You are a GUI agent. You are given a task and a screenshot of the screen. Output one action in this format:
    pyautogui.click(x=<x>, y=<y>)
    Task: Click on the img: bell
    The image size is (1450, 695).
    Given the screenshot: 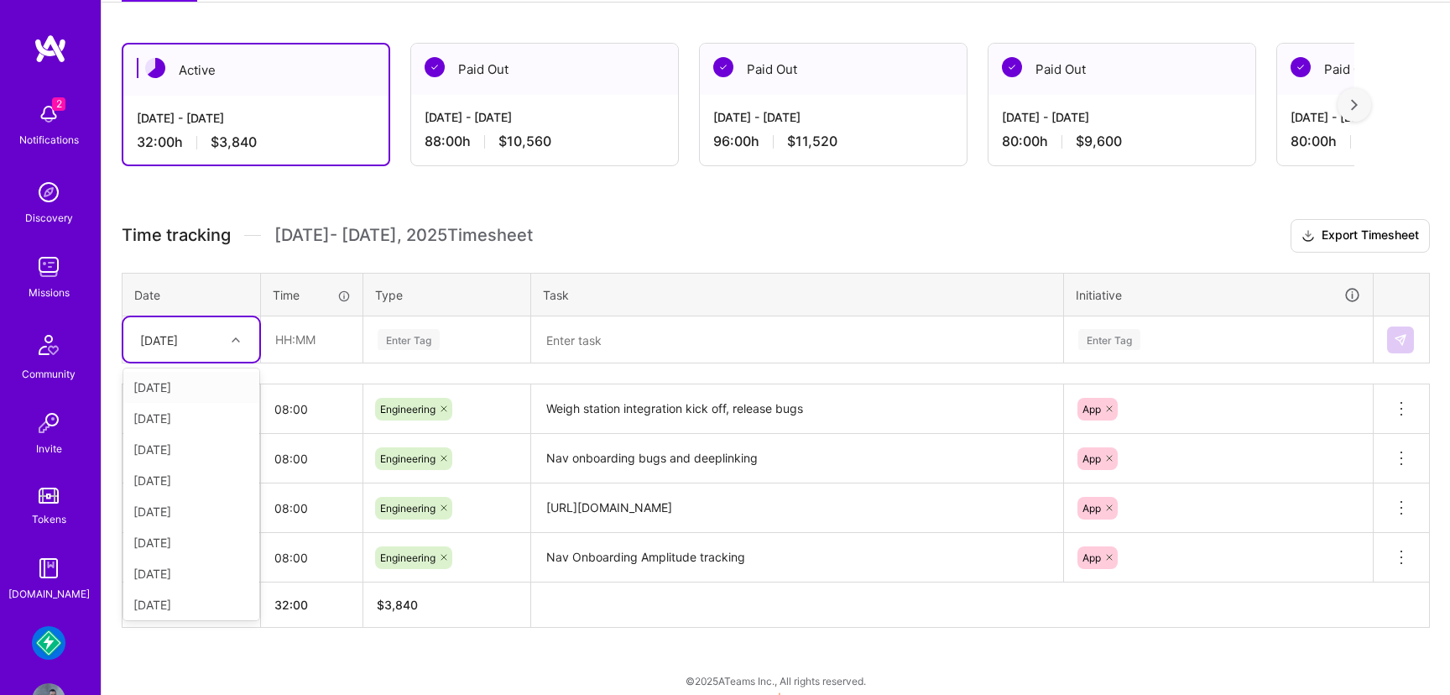 What is the action you would take?
    pyautogui.click(x=49, y=114)
    